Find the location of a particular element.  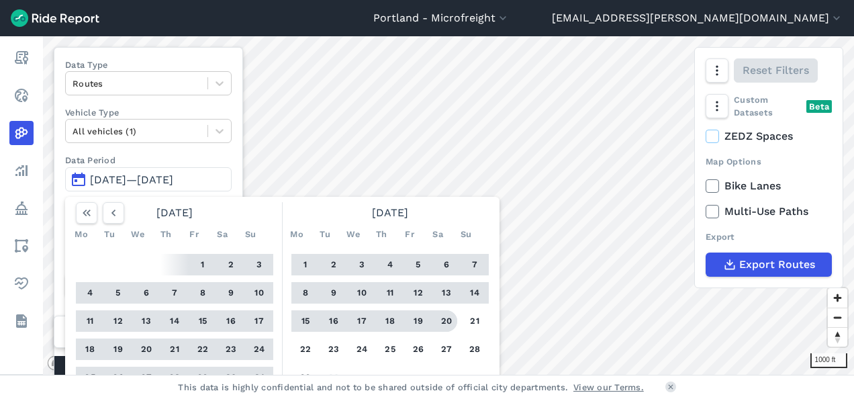

button: Export Routes is located at coordinates (768, 264).